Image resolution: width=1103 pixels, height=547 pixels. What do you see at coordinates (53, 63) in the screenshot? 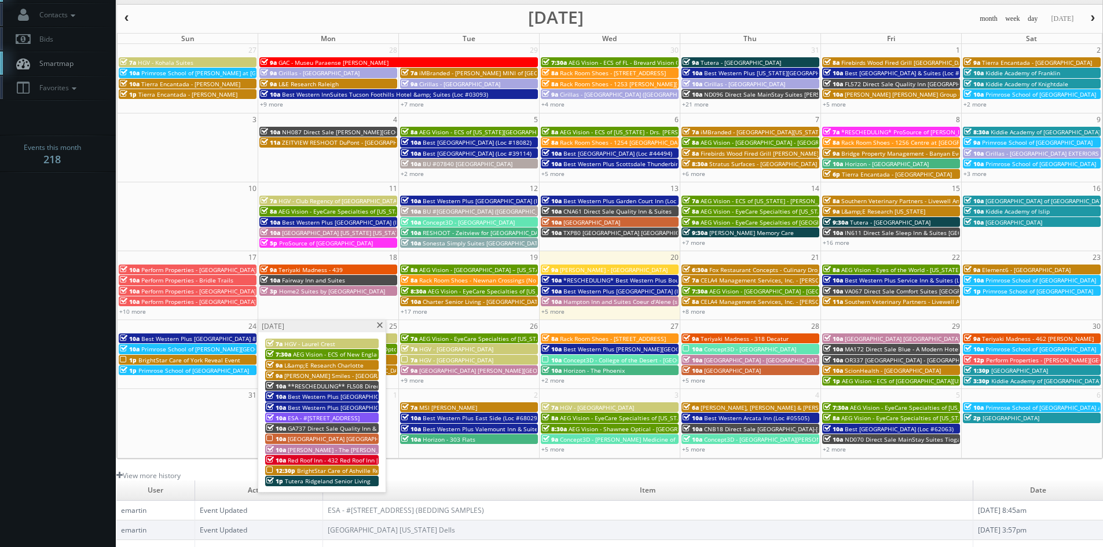
I see `span: Smartmap` at bounding box center [53, 63].